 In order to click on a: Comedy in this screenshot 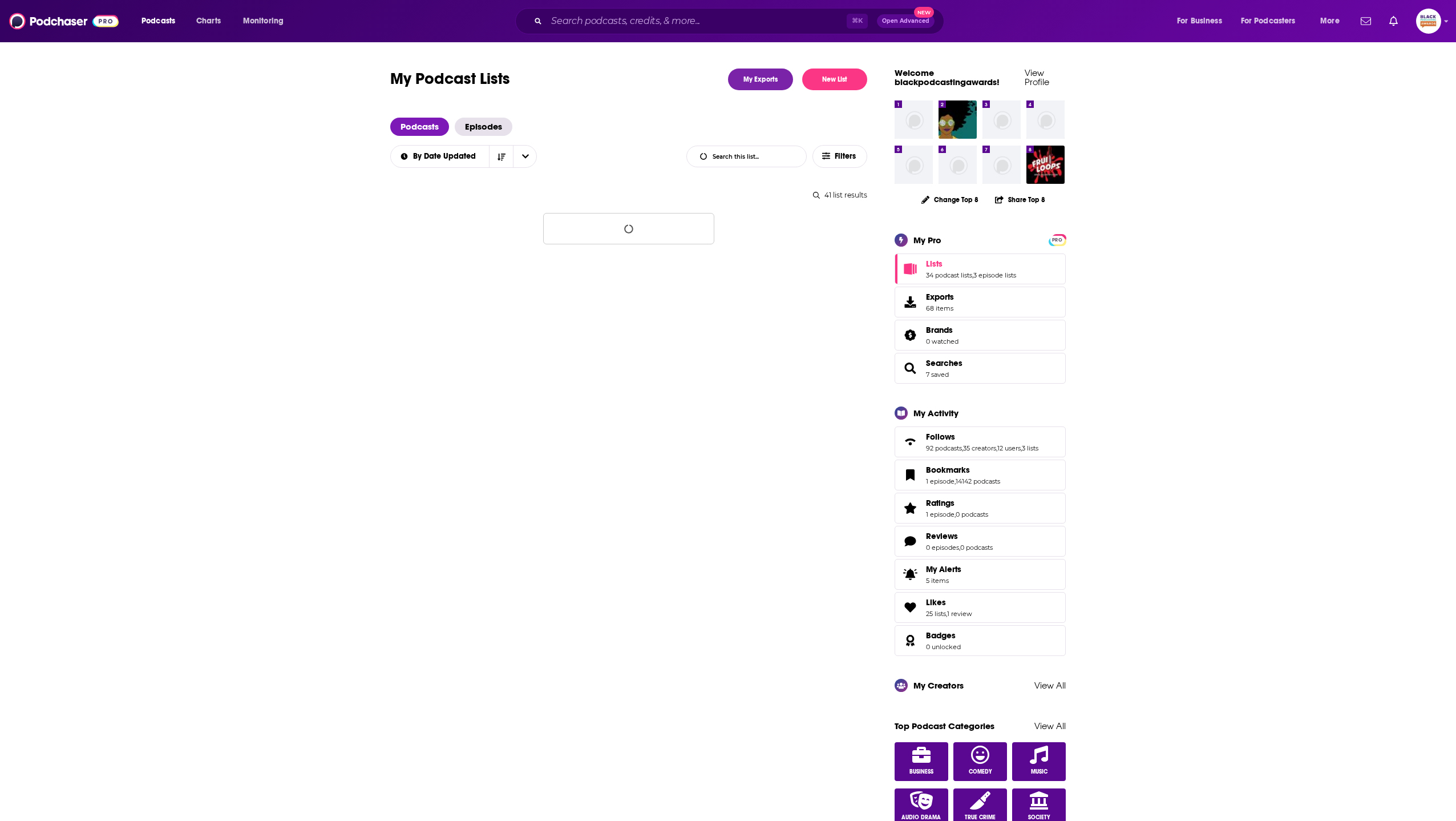, I will do `click(980, 762)`.